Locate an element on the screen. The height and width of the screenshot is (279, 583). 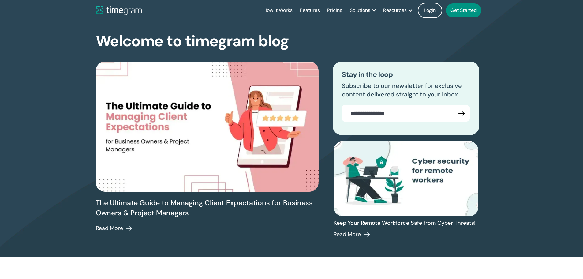
h3: Stay in the loop is located at coordinates (406, 75).